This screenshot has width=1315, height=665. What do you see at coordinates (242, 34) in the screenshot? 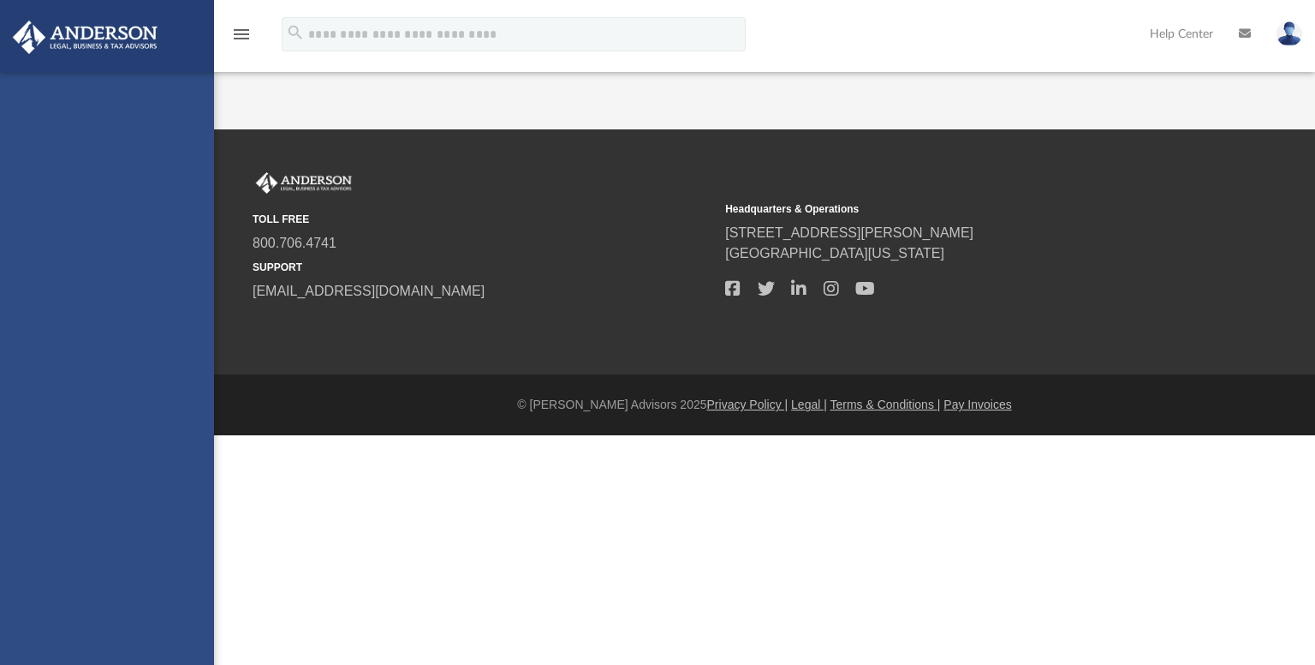
I see `i: menu` at bounding box center [242, 34].